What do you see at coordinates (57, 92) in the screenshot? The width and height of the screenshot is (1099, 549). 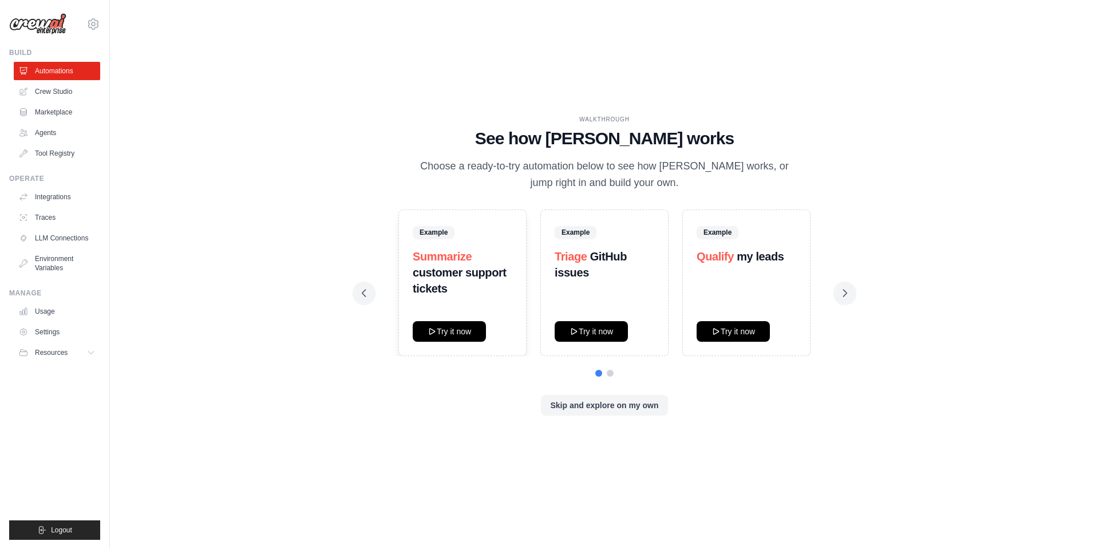 I see `a: Crew Studio` at bounding box center [57, 92].